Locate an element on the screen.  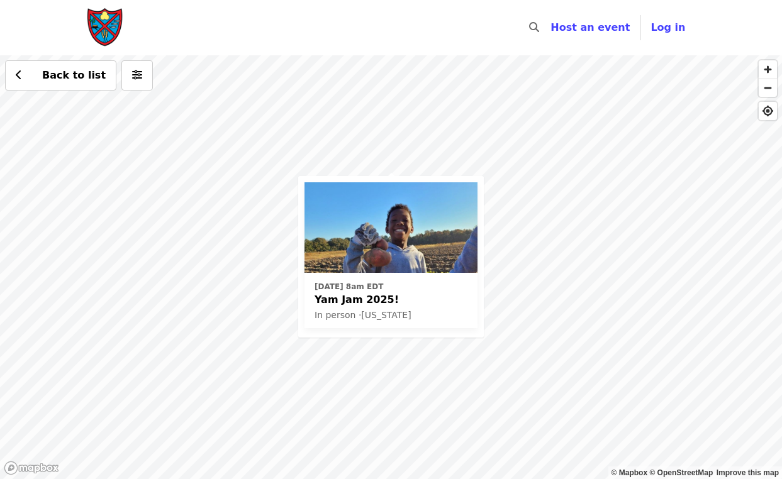
span: Host an event is located at coordinates (590, 27).